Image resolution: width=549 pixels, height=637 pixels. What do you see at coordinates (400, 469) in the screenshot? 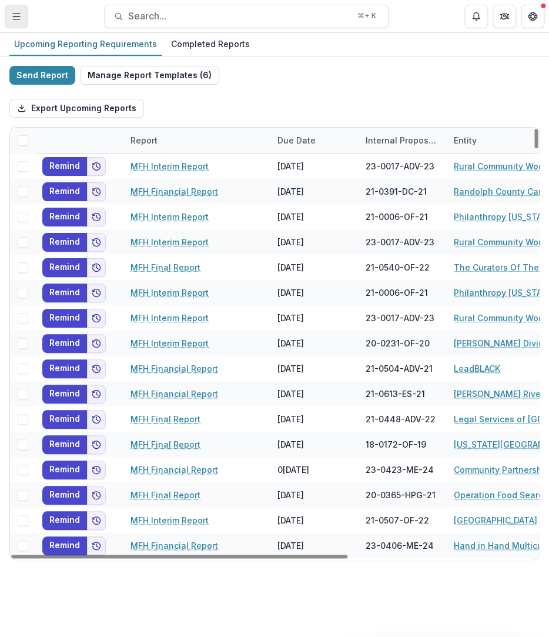
I see `div: 23-0423-ME-24` at bounding box center [400, 469].